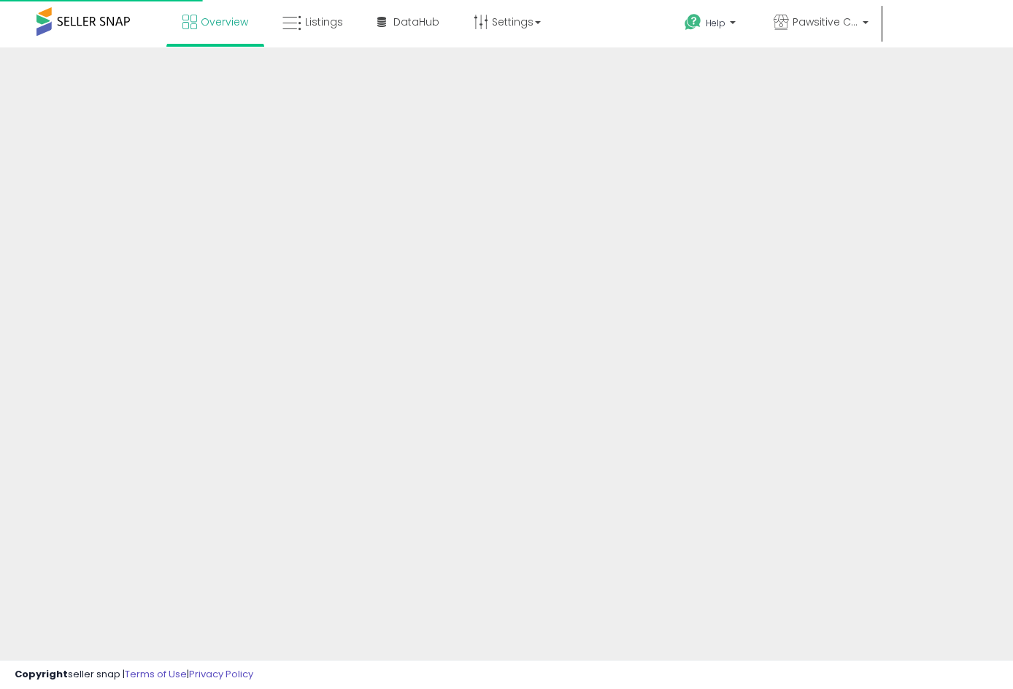 The image size is (1013, 689). Describe the element at coordinates (324, 22) in the screenshot. I see `span: Listings` at that location.